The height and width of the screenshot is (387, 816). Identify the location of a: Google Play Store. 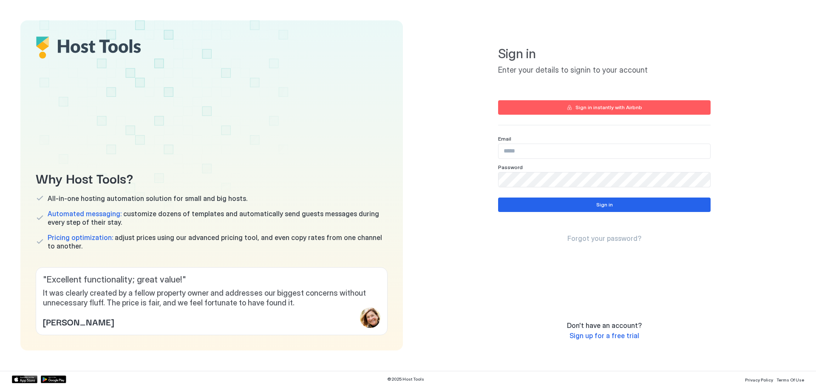
(54, 380).